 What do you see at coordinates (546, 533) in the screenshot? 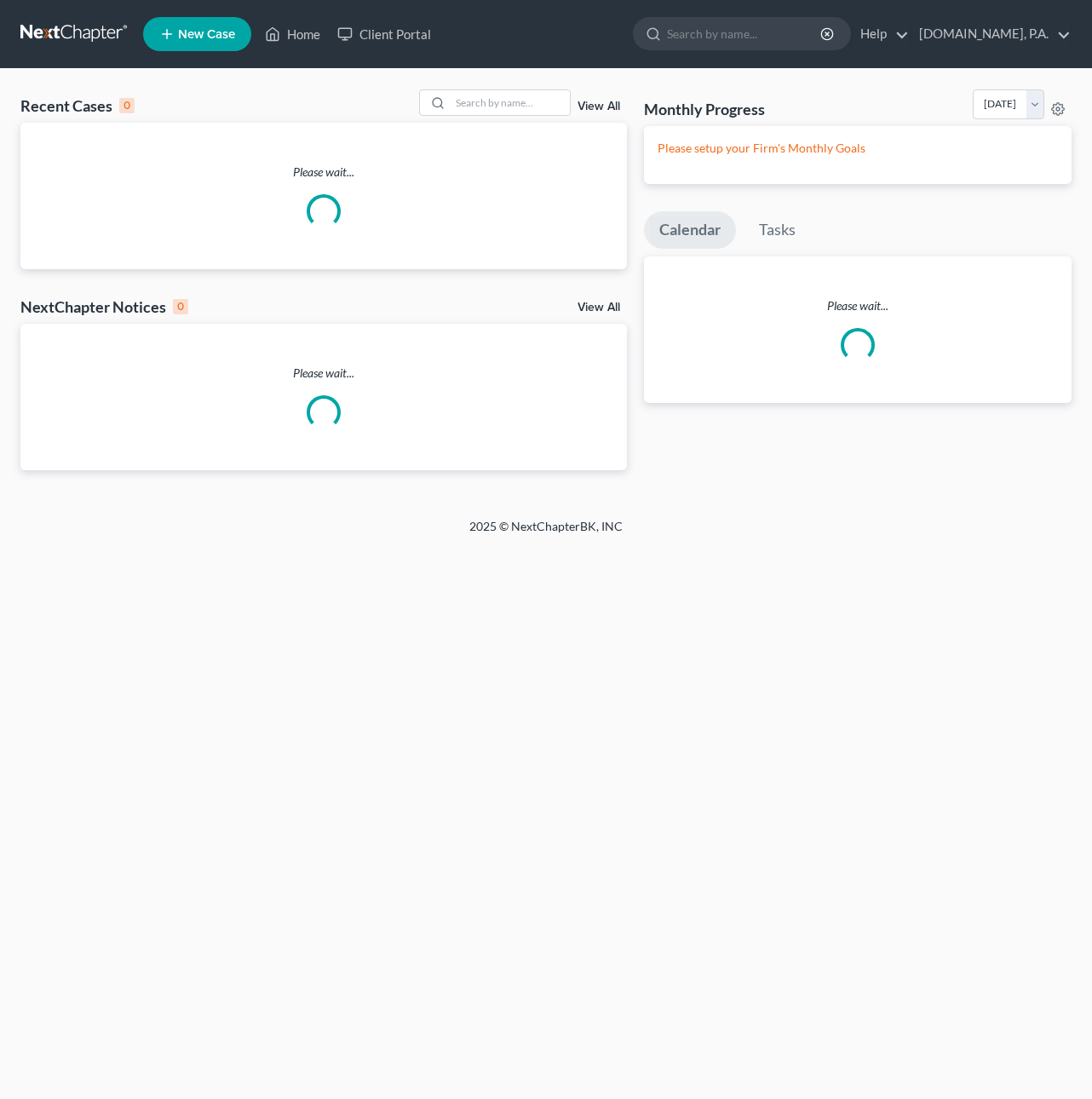
I see `div: 2025 © NextChapterBK, INC` at bounding box center [546, 533].